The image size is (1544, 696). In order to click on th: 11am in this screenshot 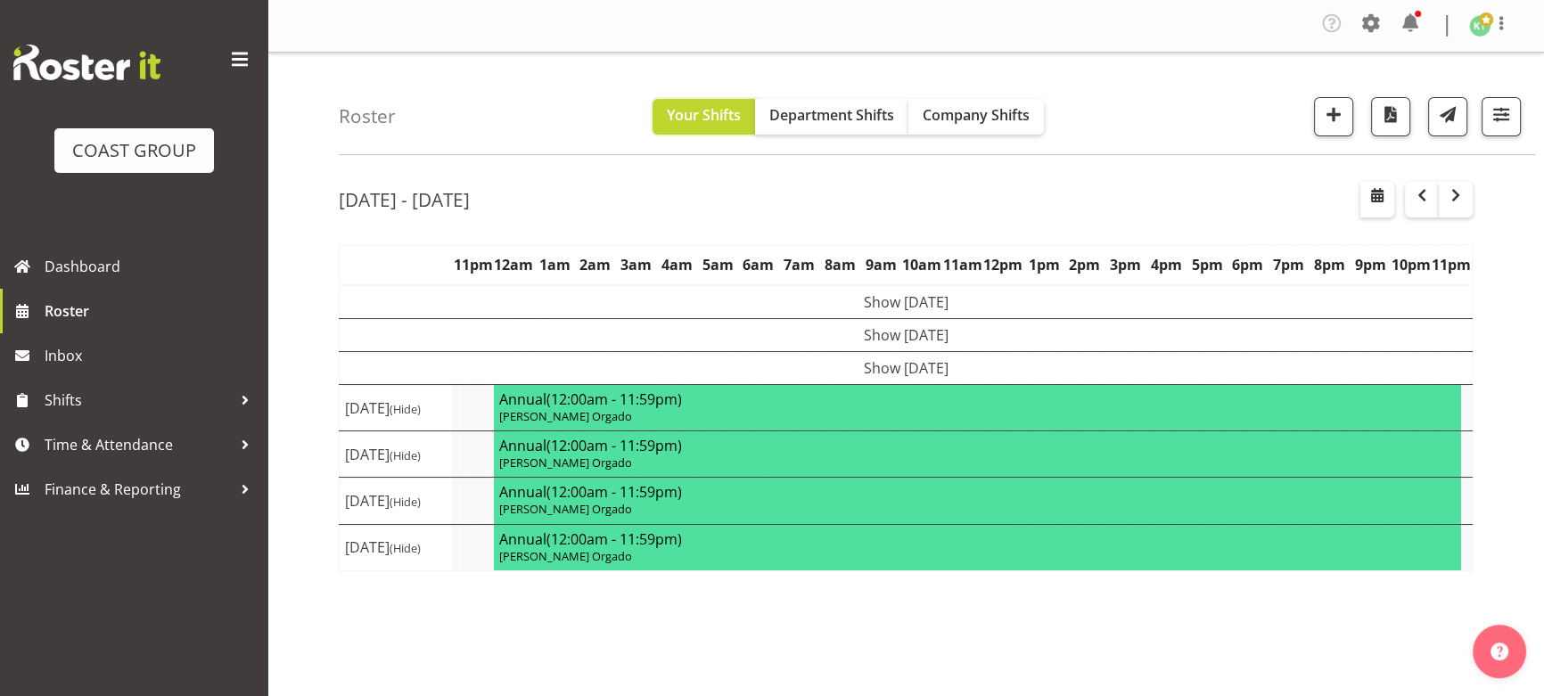, I will do `click(963, 266)`.